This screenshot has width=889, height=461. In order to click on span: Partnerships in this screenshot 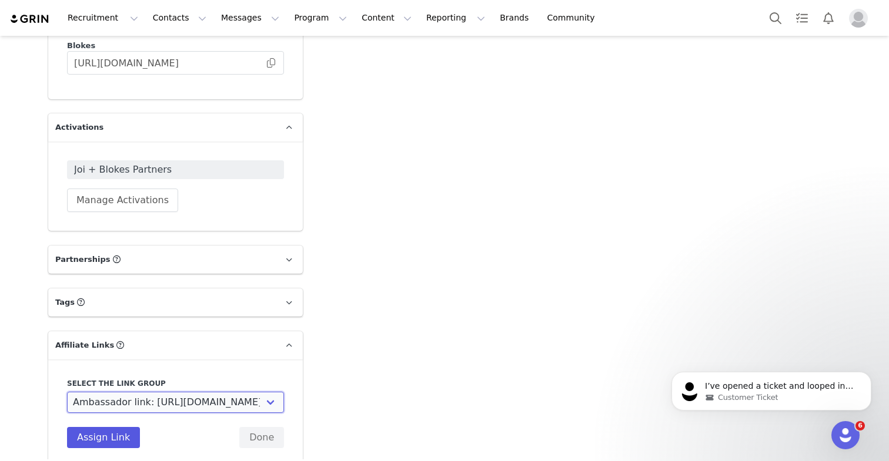, I will do `click(83, 260)`.